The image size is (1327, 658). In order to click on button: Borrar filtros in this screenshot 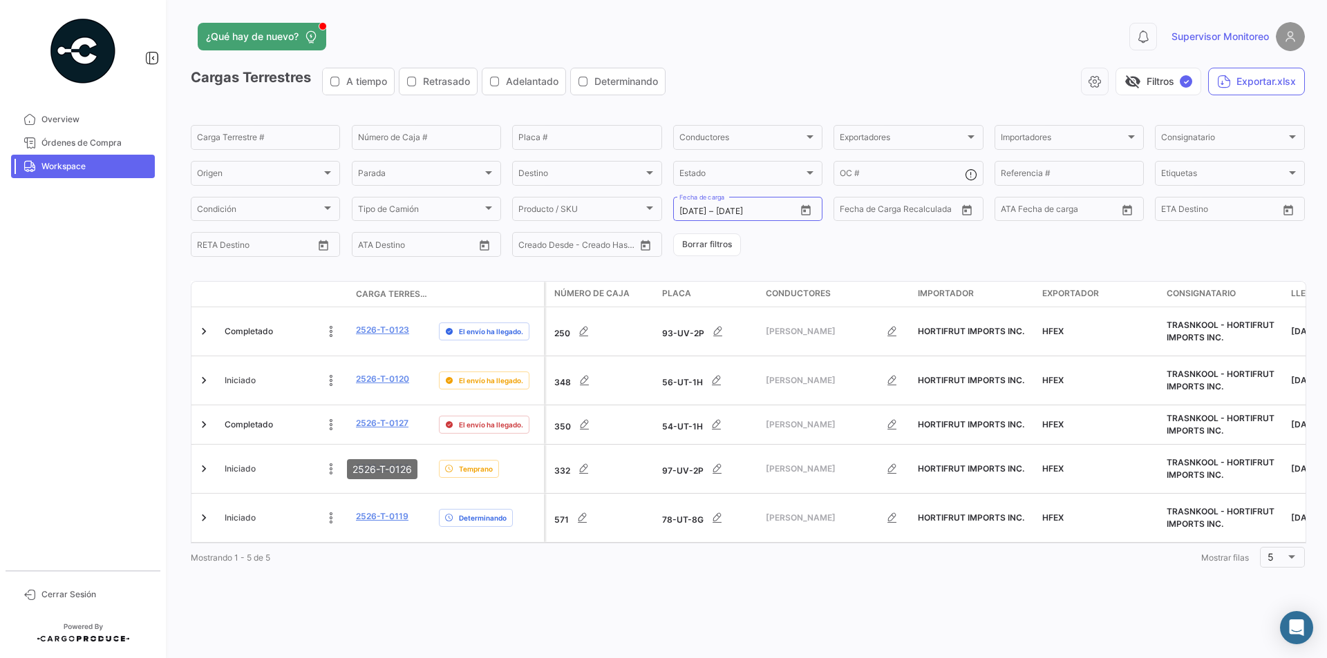, I will do `click(707, 245)`.